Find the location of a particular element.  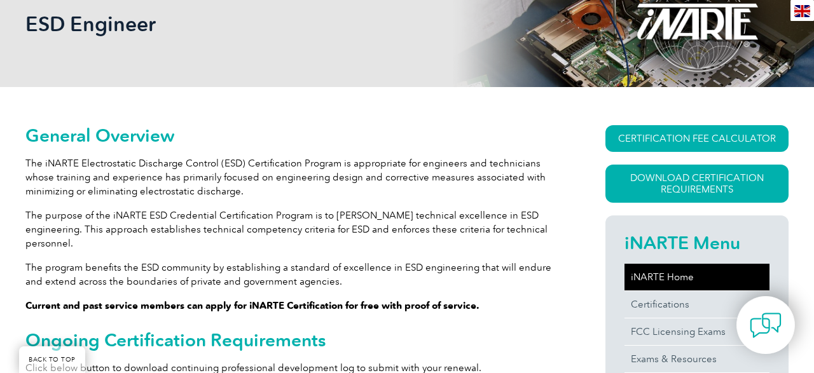

a: BACK TO TOP is located at coordinates (52, 360).